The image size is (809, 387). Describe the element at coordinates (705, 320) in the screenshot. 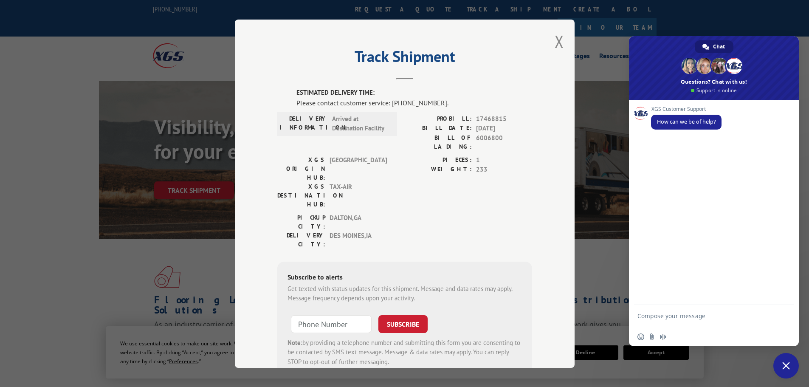

I see `textarea: Compose your message...` at that location.